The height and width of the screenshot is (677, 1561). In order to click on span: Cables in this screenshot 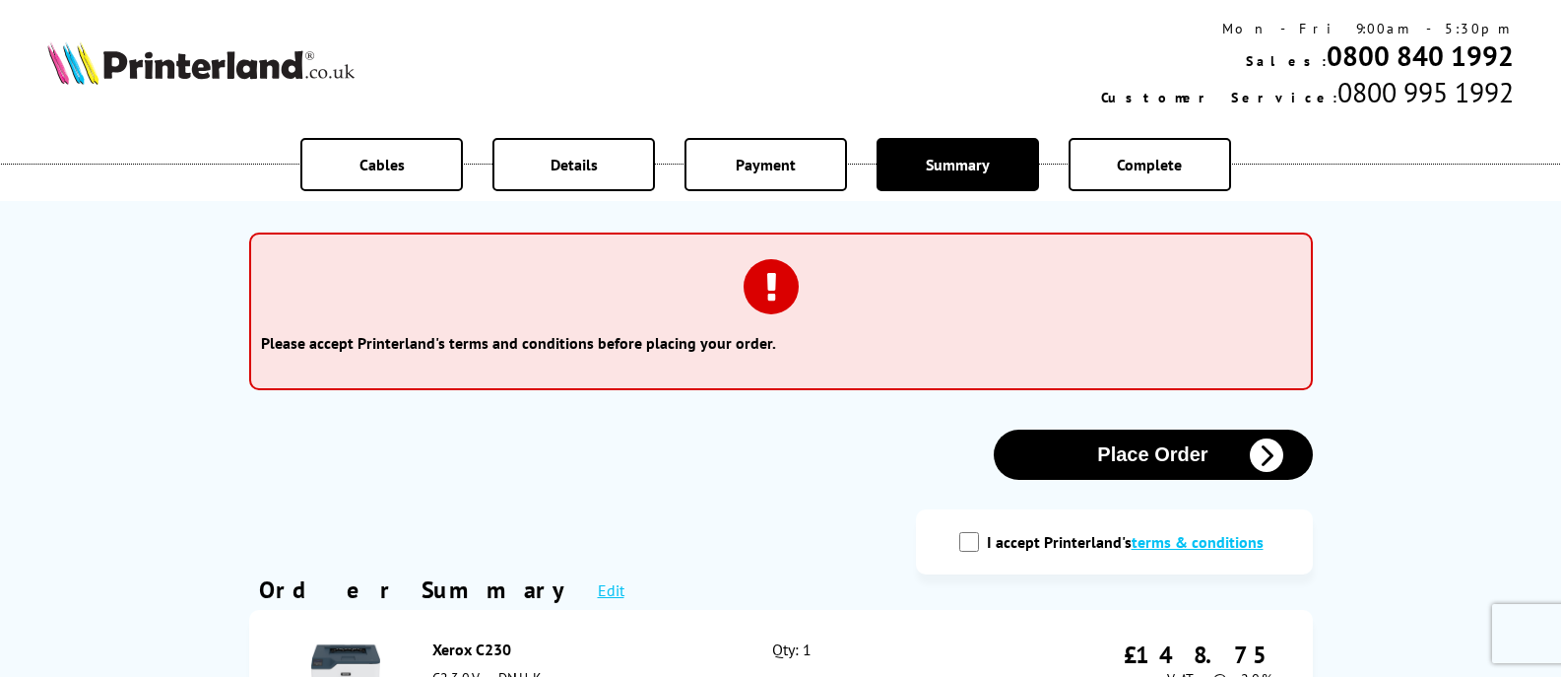, I will do `click(382, 164)`.